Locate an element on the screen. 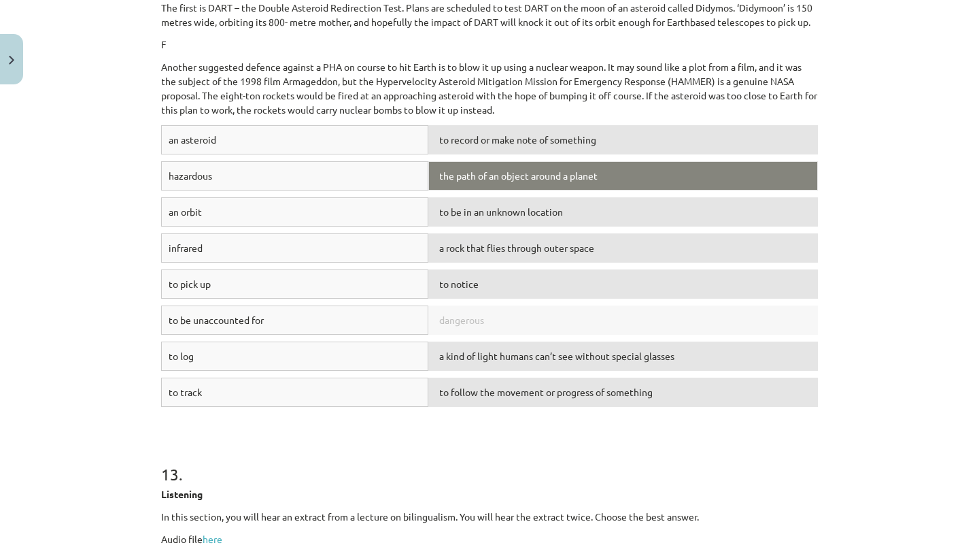  div: to be unaccounted for is located at coordinates (294, 320).